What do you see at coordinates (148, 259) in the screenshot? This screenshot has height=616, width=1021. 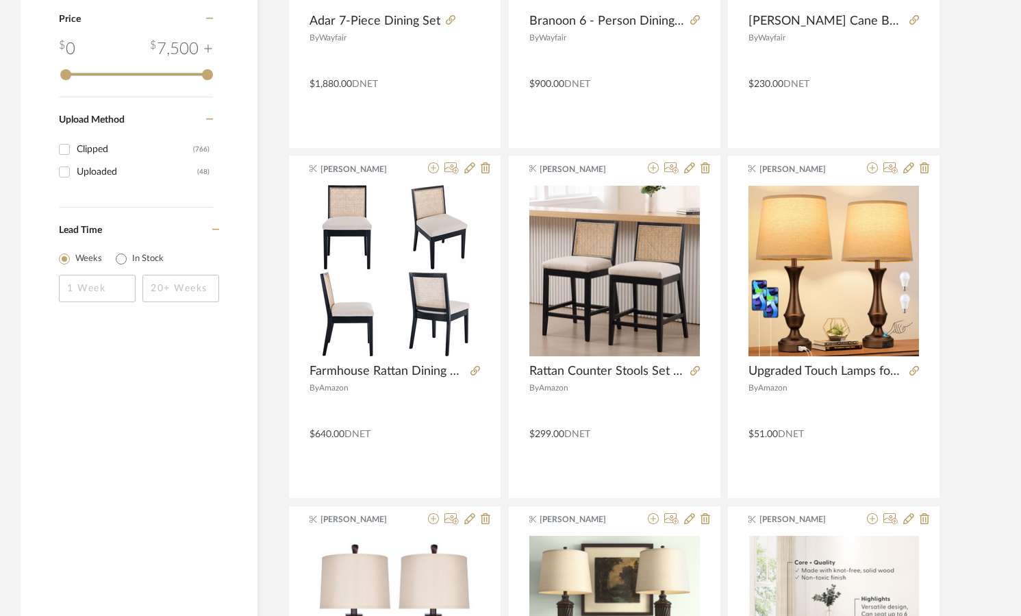 I see `label: In Stock` at bounding box center [148, 259].